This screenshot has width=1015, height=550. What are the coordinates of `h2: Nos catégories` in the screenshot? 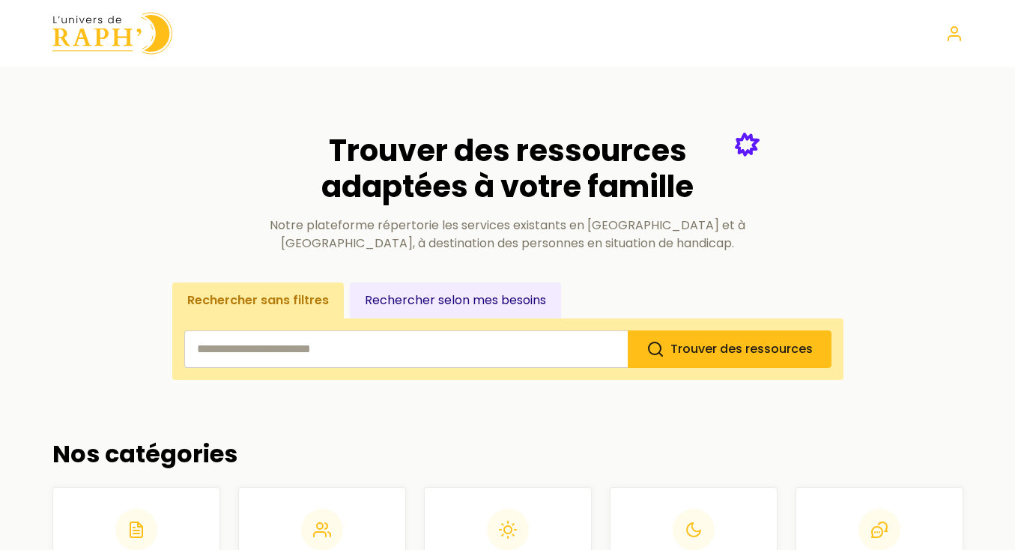 It's located at (508, 454).